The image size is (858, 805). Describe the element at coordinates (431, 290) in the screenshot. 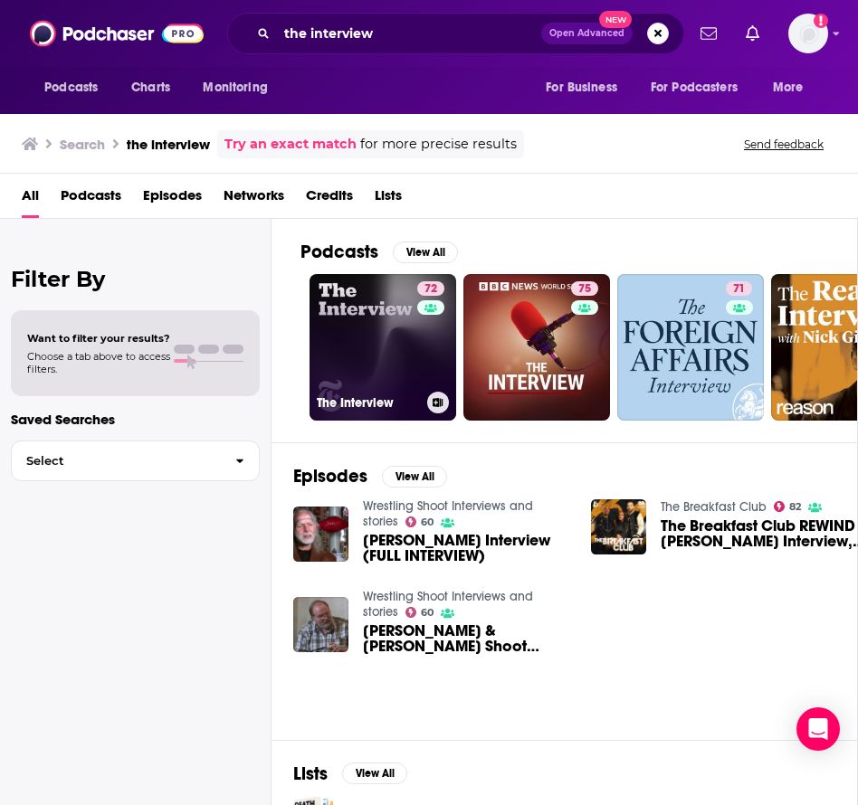

I see `span: 72` at that location.